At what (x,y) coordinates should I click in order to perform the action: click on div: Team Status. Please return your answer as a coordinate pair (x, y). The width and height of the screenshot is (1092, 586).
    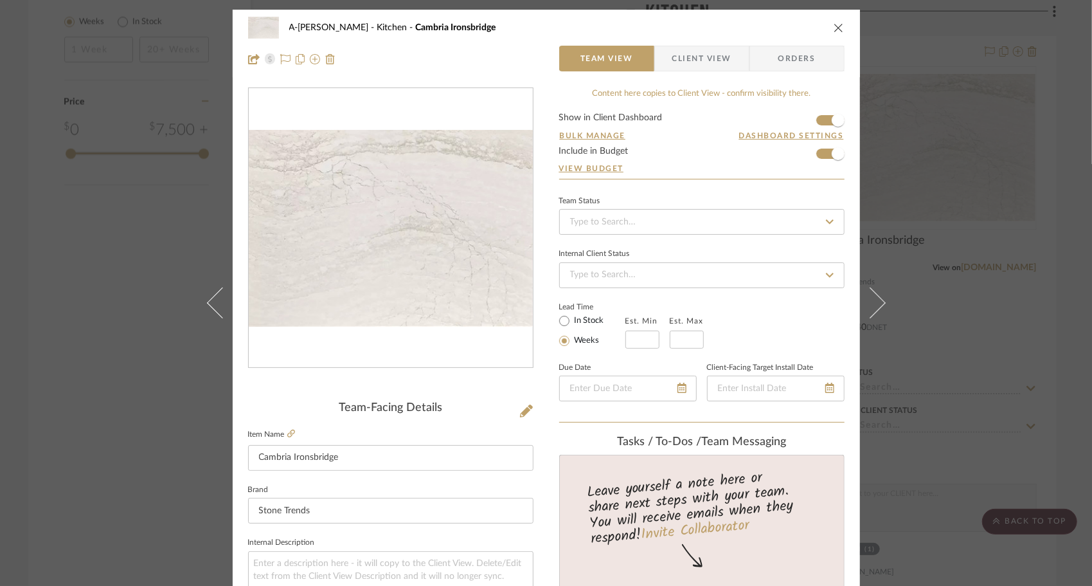
    Looking at the image, I should click on (580, 201).